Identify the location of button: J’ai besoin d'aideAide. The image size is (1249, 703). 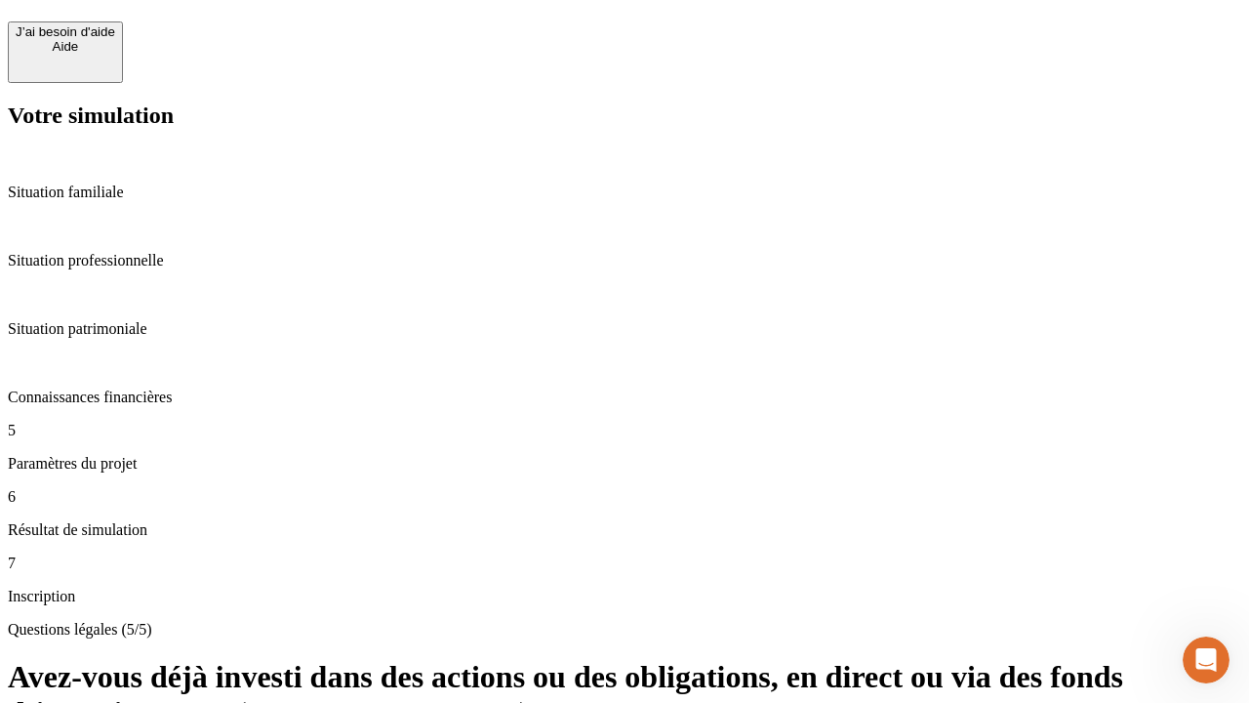
(65, 52).